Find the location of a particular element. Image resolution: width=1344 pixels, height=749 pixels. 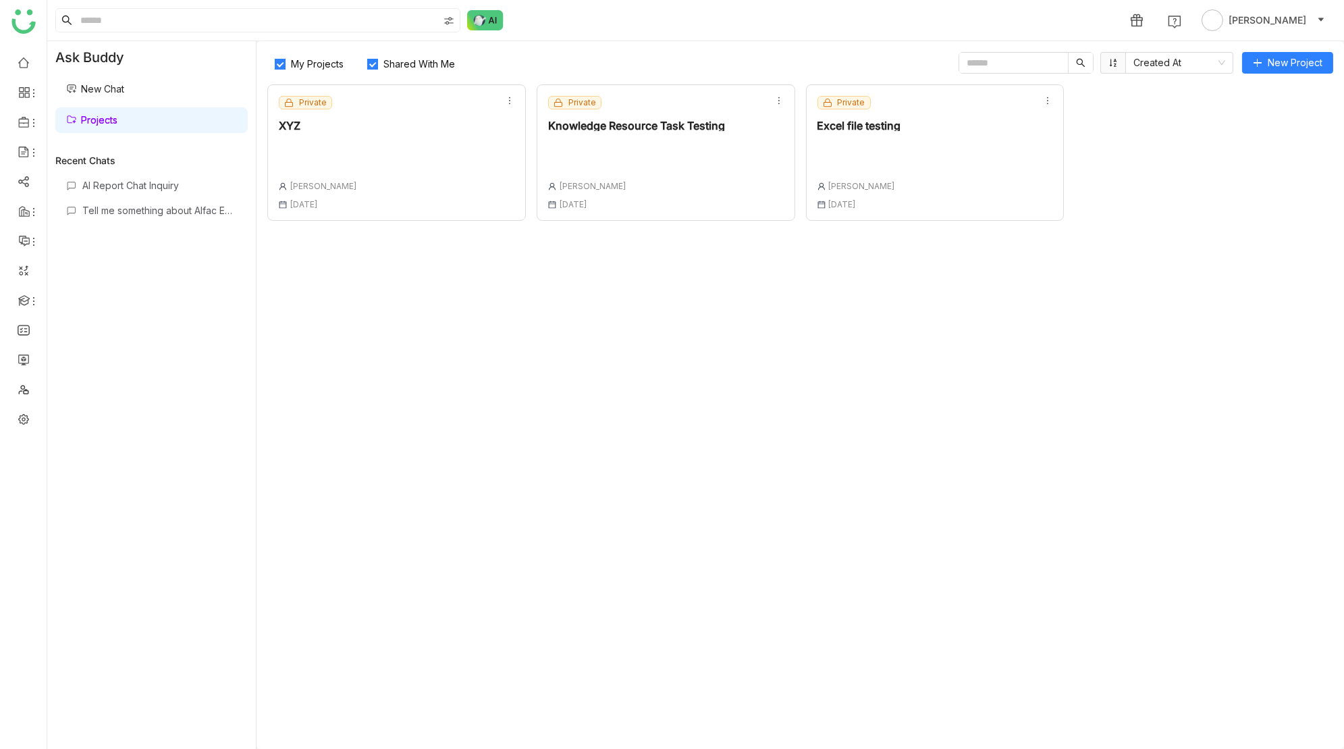

div: AI Report Chat Inquiry is located at coordinates (159, 185).